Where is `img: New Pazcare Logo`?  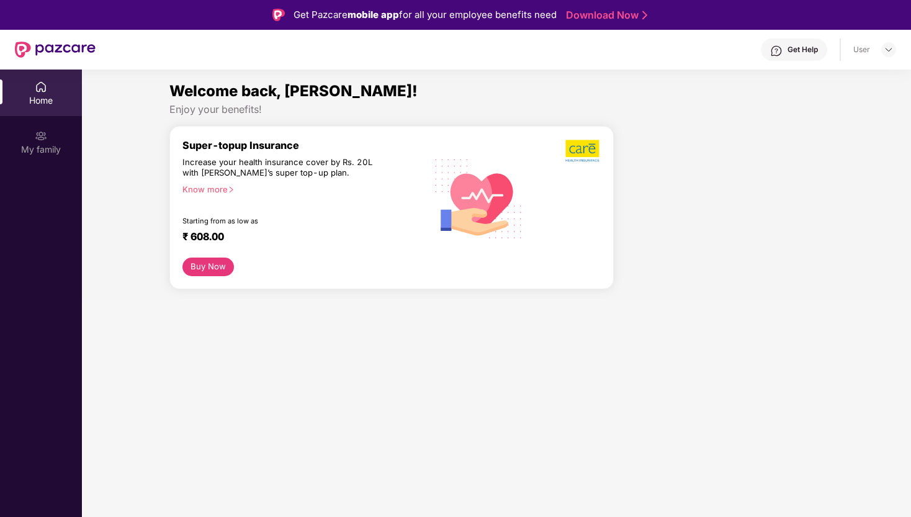 img: New Pazcare Logo is located at coordinates (55, 50).